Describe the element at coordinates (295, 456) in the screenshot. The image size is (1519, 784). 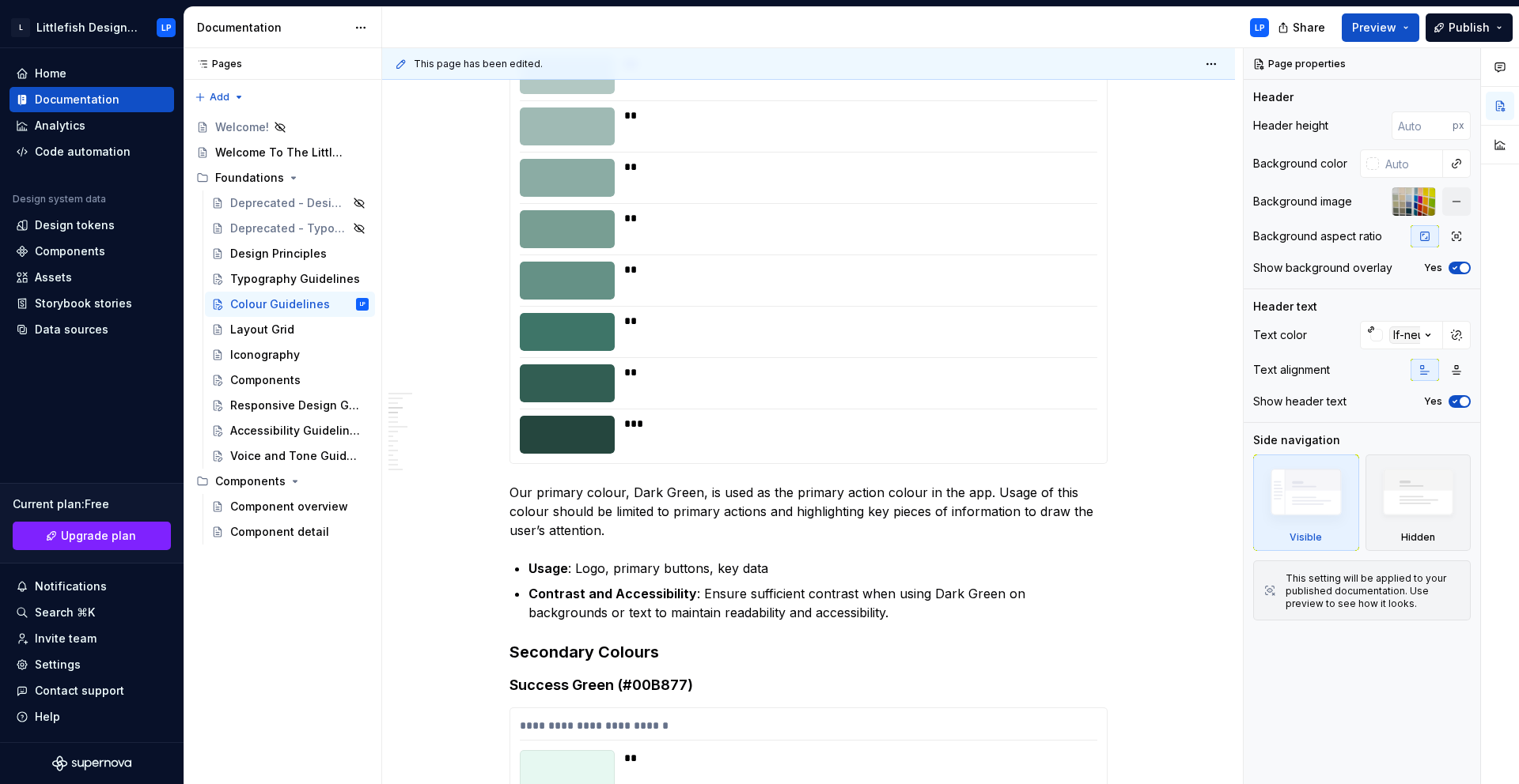
I see `div: Voice and Tone Guidelines` at that location.